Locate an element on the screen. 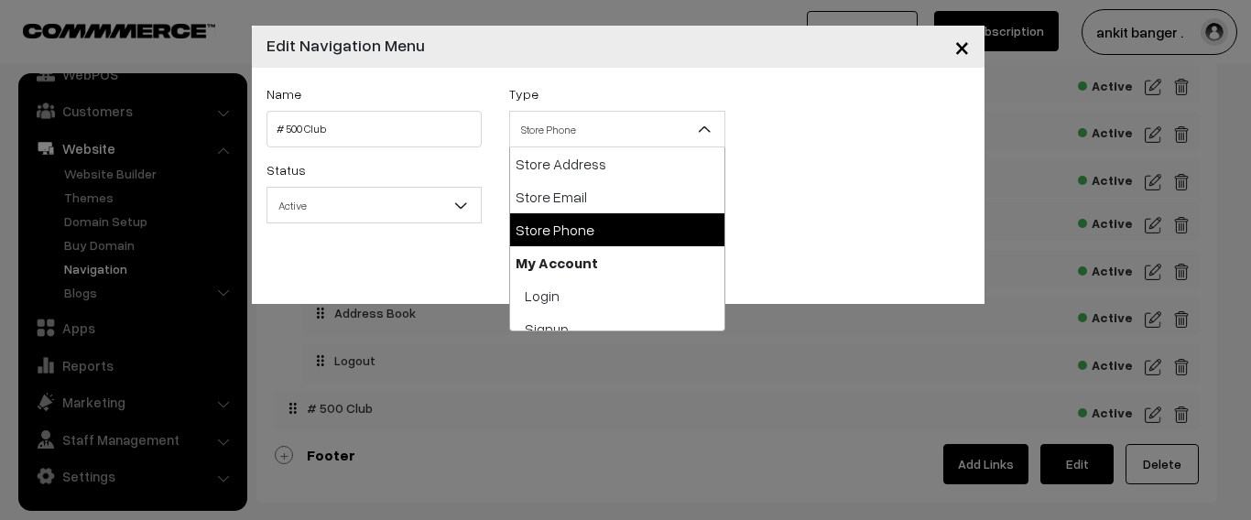  li: Signup is located at coordinates (617, 329).